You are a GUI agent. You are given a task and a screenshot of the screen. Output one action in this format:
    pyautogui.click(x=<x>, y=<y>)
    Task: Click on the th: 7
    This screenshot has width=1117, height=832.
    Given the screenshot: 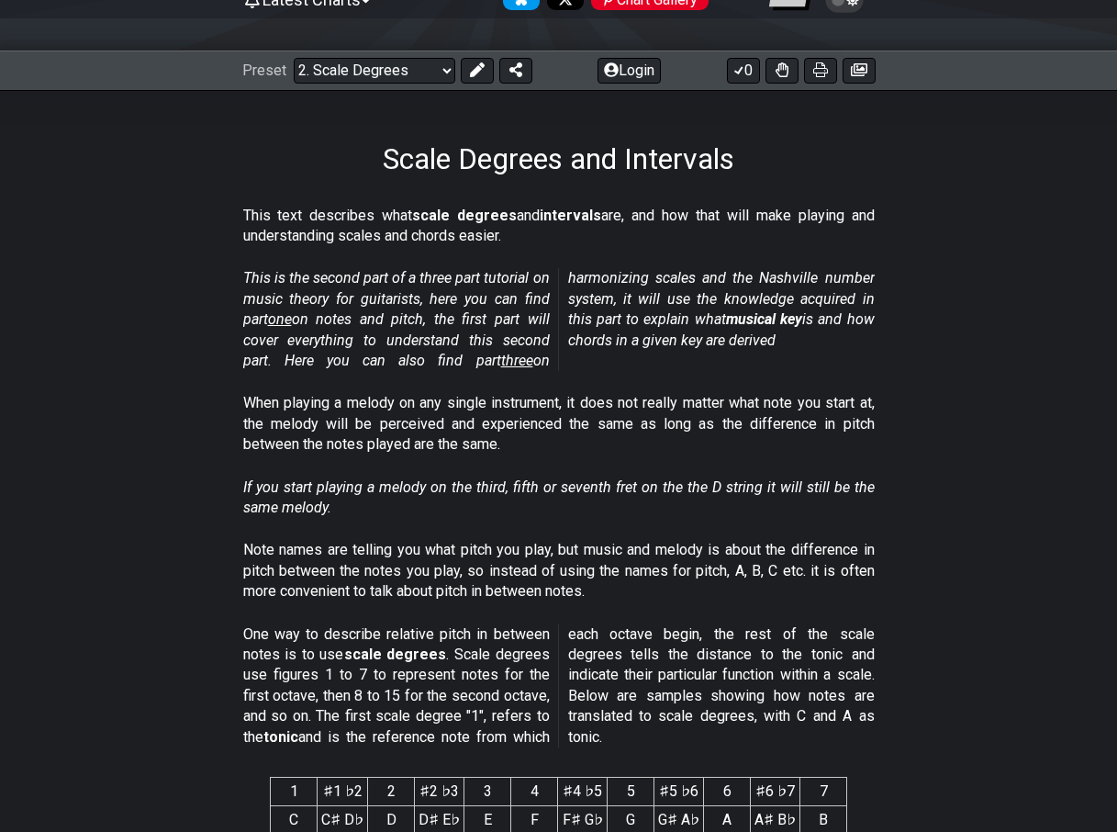 What is the action you would take?
    pyautogui.click(x=823, y=791)
    